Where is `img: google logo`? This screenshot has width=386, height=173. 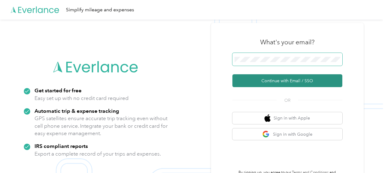
img: google logo is located at coordinates (266, 134).